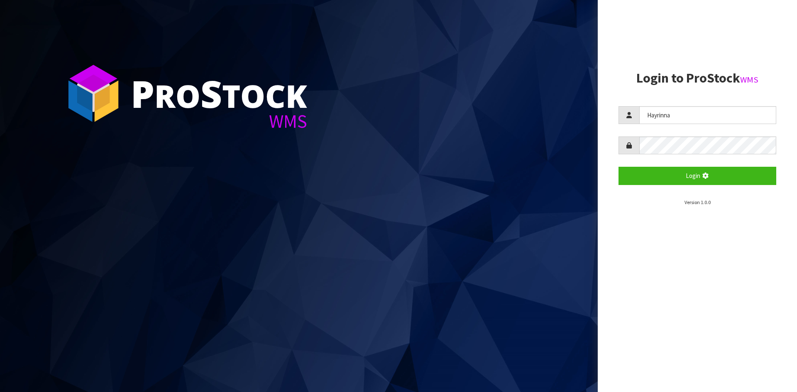 This screenshot has width=797, height=392. Describe the element at coordinates (93, 93) in the screenshot. I see `img: ProStock Cube` at that location.